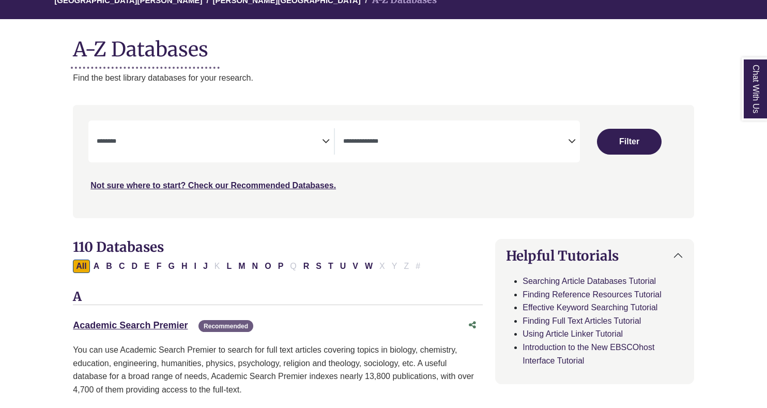 The image size is (767, 408). Describe the element at coordinates (594, 255) in the screenshot. I see `button: Helpful Tutorials` at that location.